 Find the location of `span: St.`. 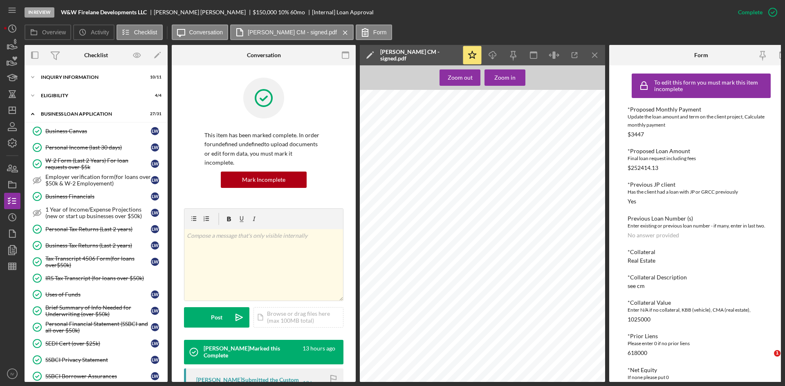

span: St. is located at coordinates (506, 164).